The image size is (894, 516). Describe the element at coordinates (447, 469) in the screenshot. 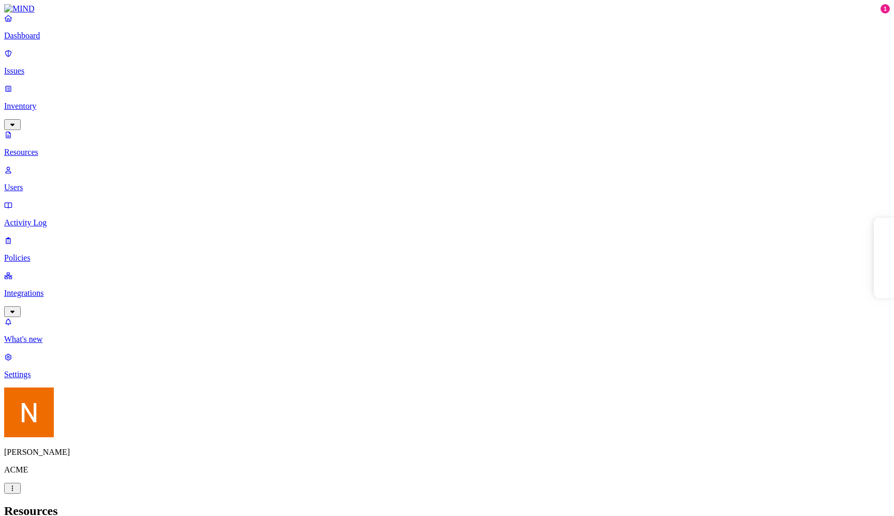

I see `p: ACME` at that location.